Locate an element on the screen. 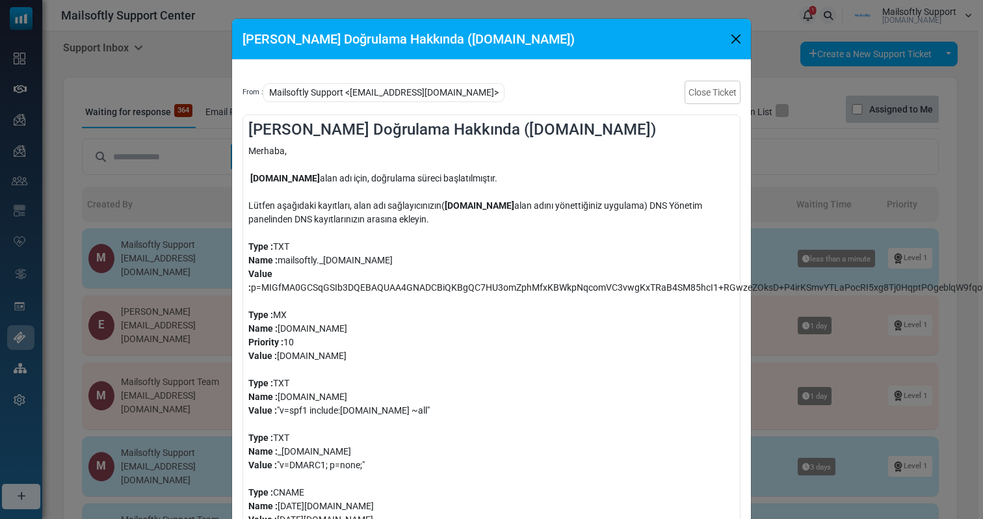  div: CNAME is located at coordinates (492, 486).